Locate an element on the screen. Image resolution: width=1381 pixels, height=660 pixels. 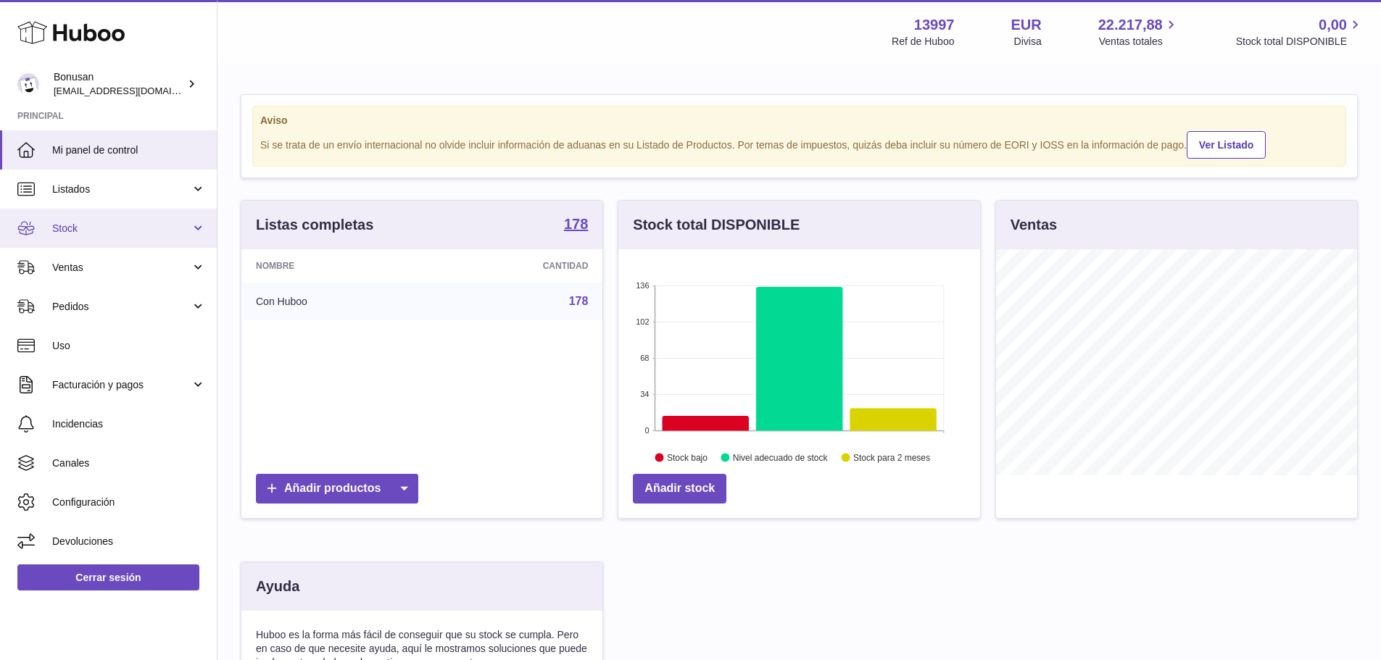
a: 22.217,88 Ventas totales is located at coordinates (1139, 32).